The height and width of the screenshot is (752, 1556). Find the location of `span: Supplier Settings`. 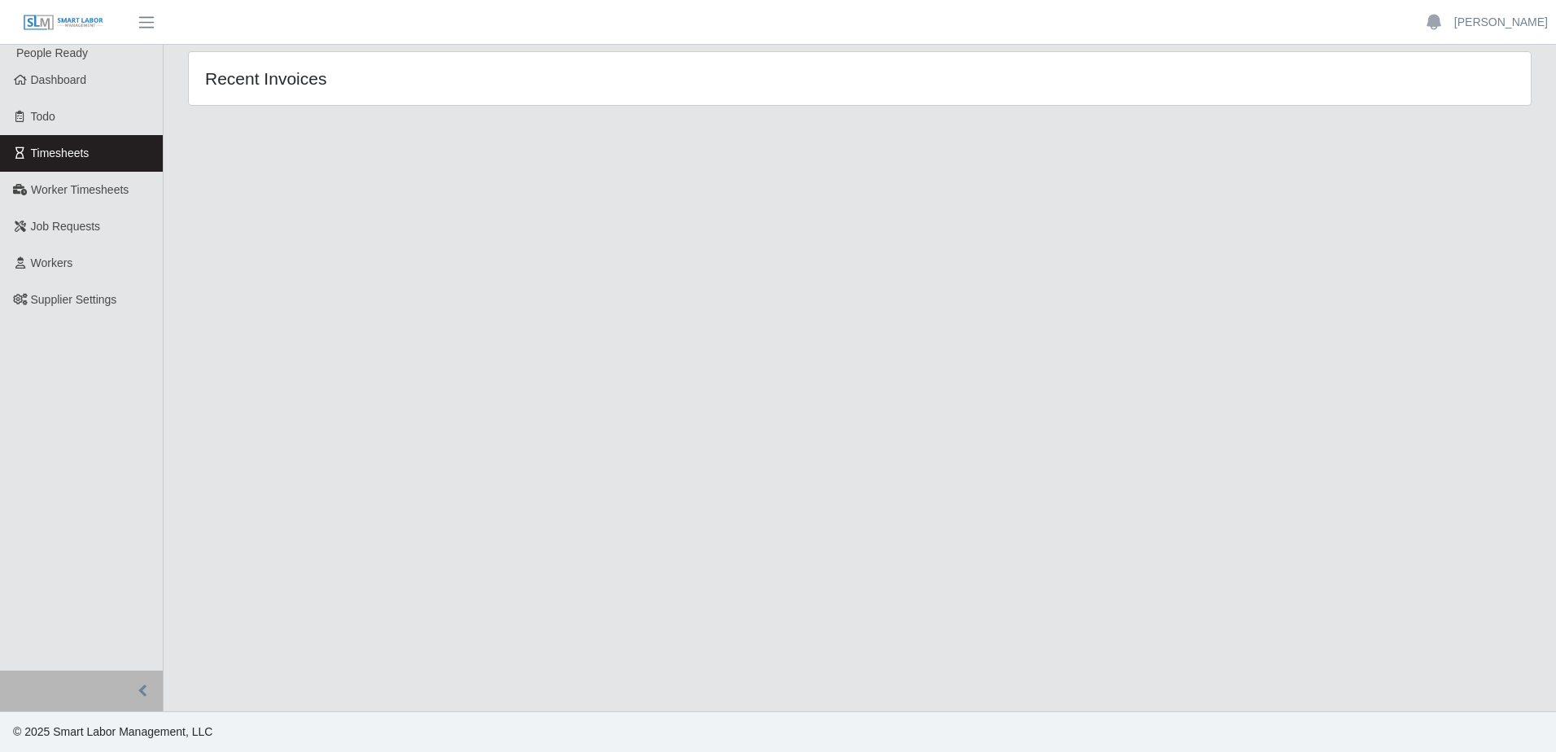

span: Supplier Settings is located at coordinates (74, 299).